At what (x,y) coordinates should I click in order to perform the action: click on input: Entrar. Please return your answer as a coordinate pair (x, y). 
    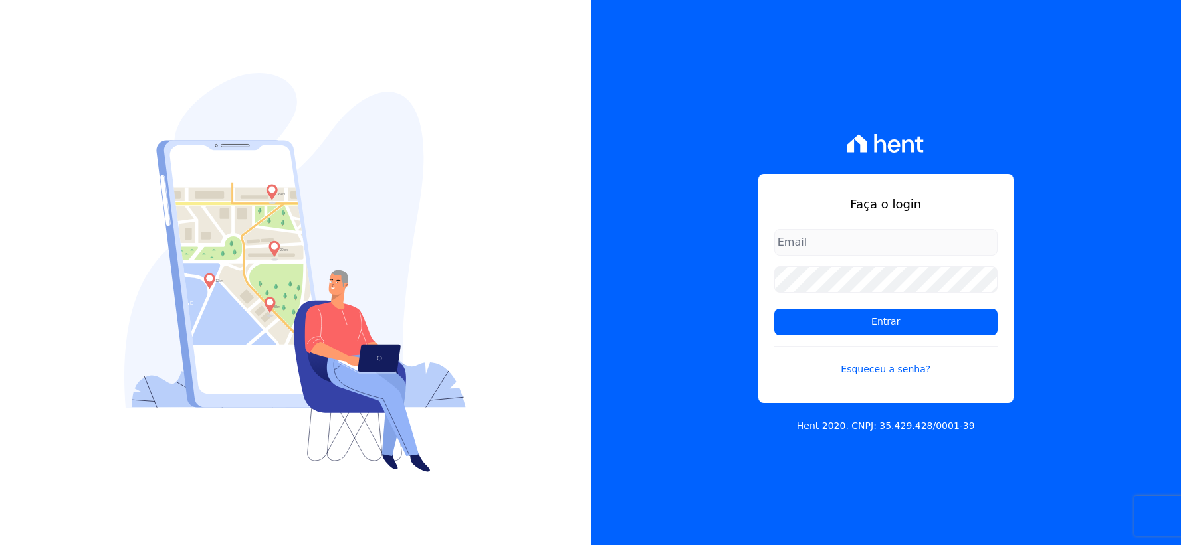
    Looking at the image, I should click on (886, 322).